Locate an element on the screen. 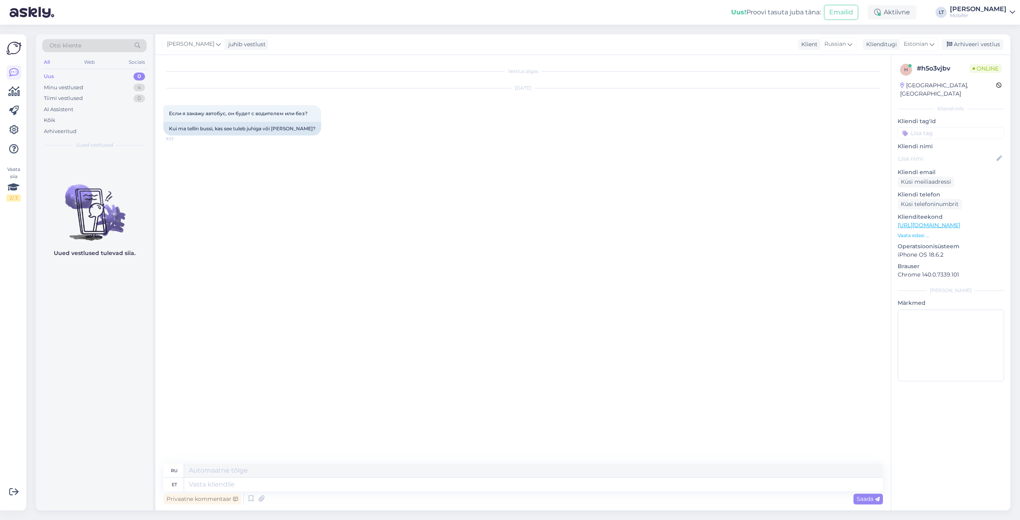  div: Kliendi info is located at coordinates (950, 109).